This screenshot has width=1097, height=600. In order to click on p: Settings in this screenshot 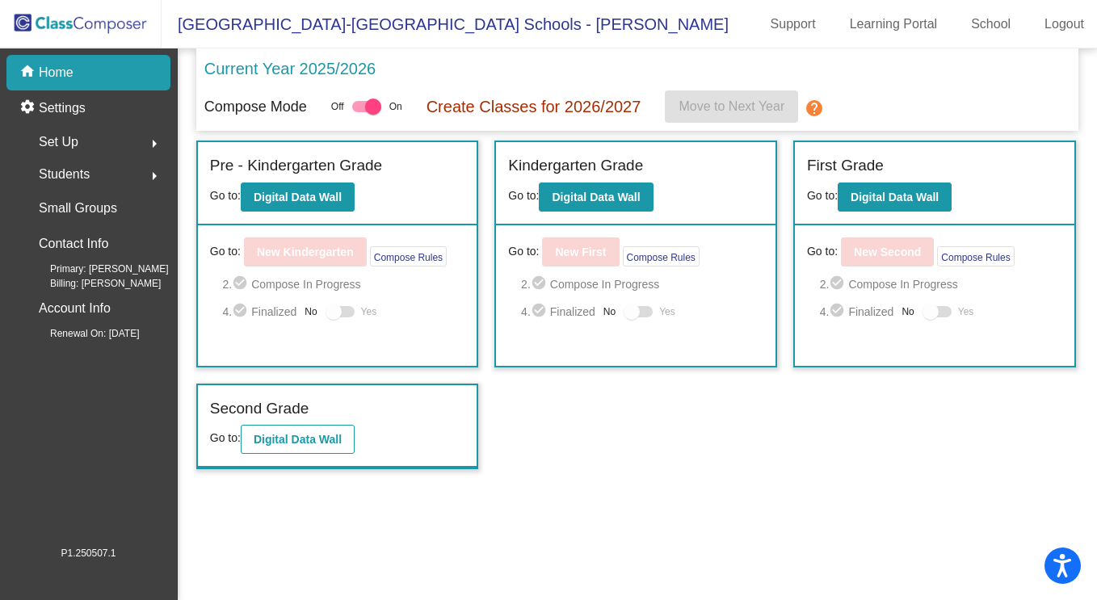, I will do `click(62, 108)`.